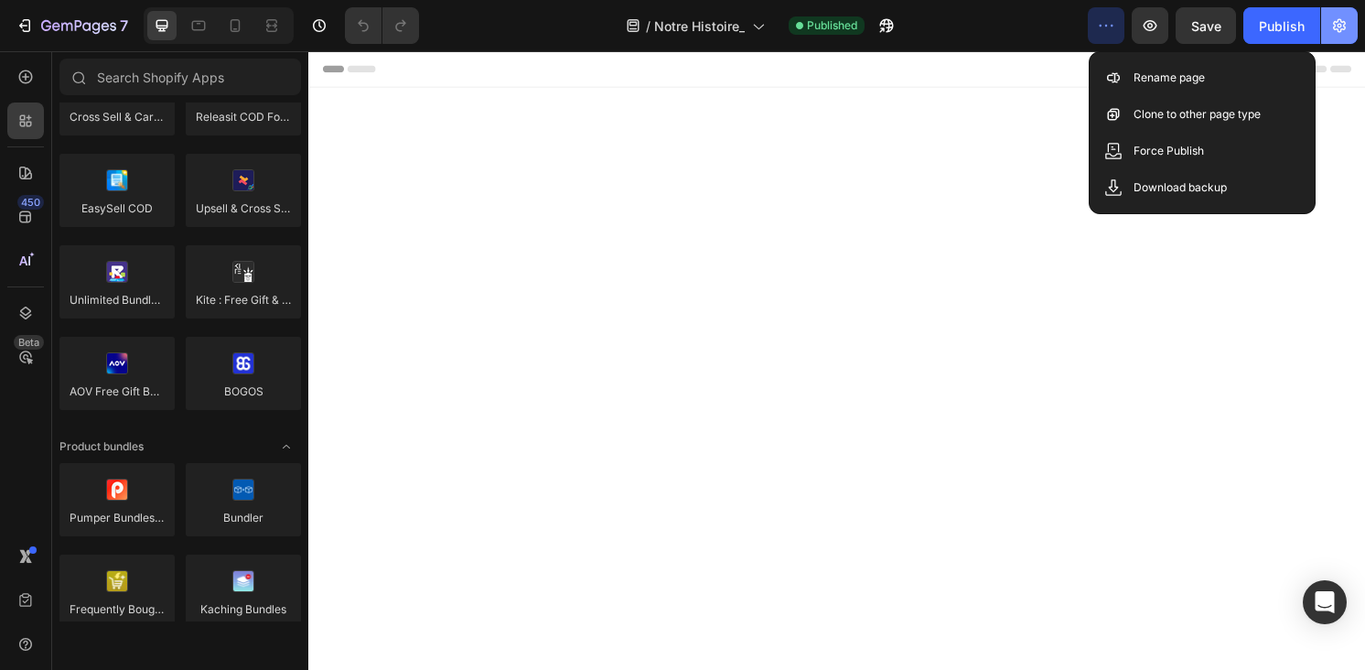 The width and height of the screenshot is (1365, 670). What do you see at coordinates (699, 26) in the screenshot?
I see `span: Notre Histoire_` at bounding box center [699, 26].